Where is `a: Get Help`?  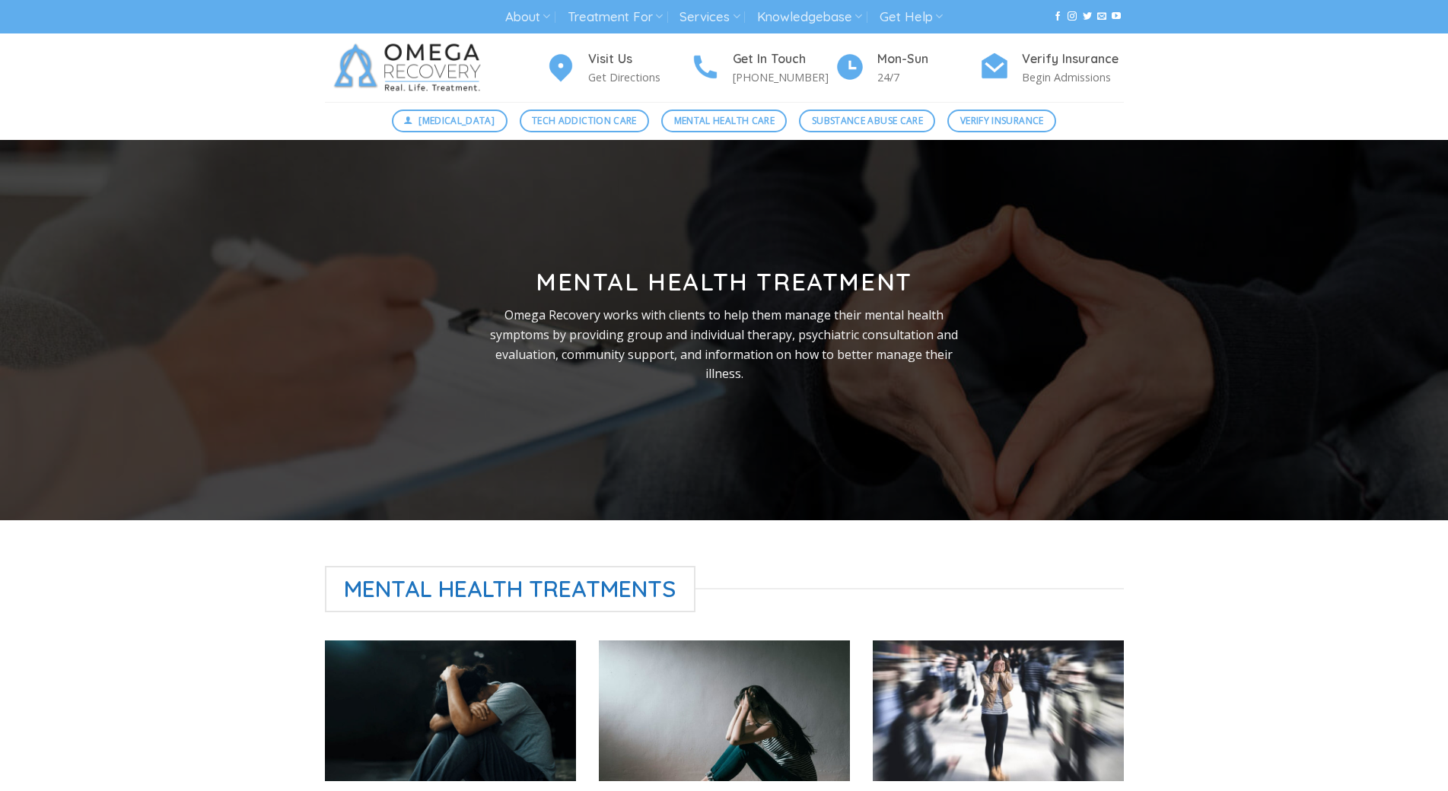 a: Get Help is located at coordinates (911, 17).